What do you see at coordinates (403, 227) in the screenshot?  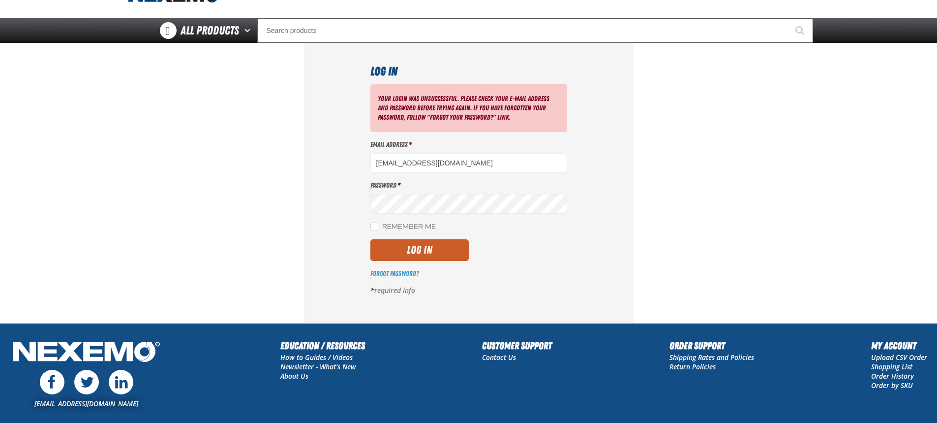 I see `label: Remember Me` at bounding box center [403, 227].